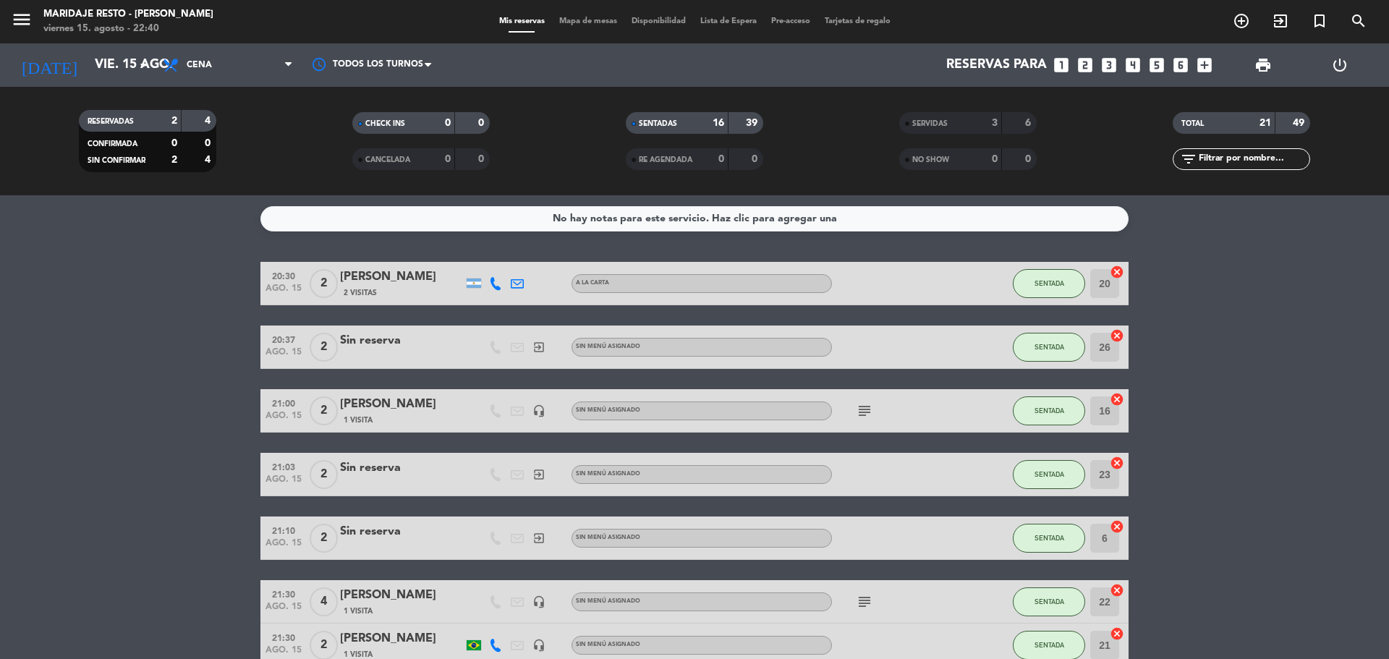 The width and height of the screenshot is (1389, 659). What do you see at coordinates (1359, 21) in the screenshot?
I see `i: search` at bounding box center [1359, 21].